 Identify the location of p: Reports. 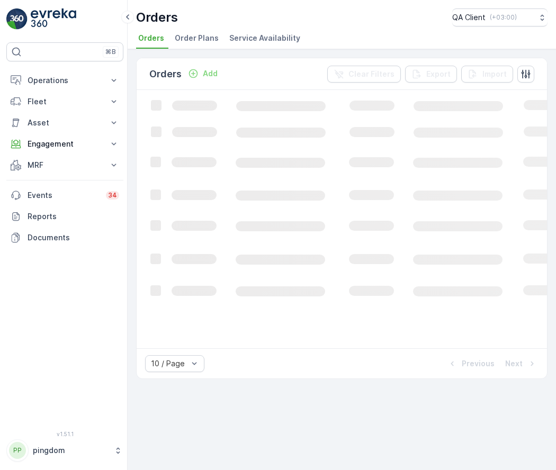
(73, 217).